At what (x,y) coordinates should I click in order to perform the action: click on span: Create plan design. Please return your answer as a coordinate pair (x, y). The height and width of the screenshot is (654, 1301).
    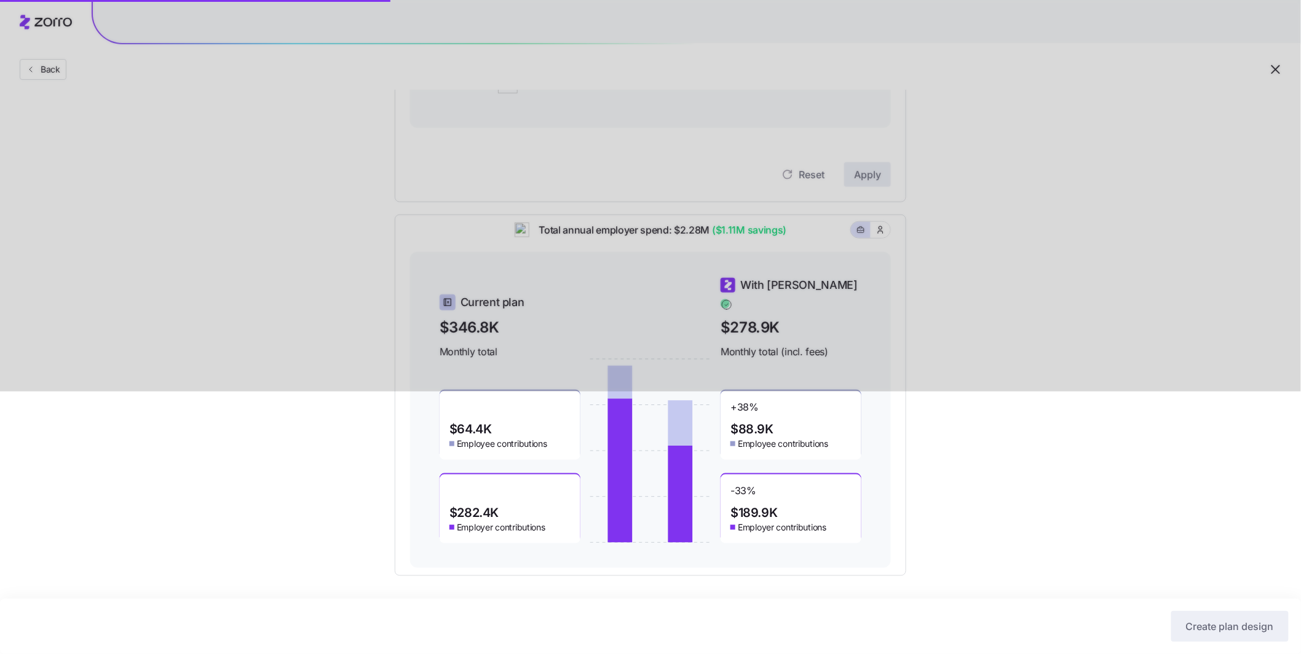
    Looking at the image, I should click on (1230, 627).